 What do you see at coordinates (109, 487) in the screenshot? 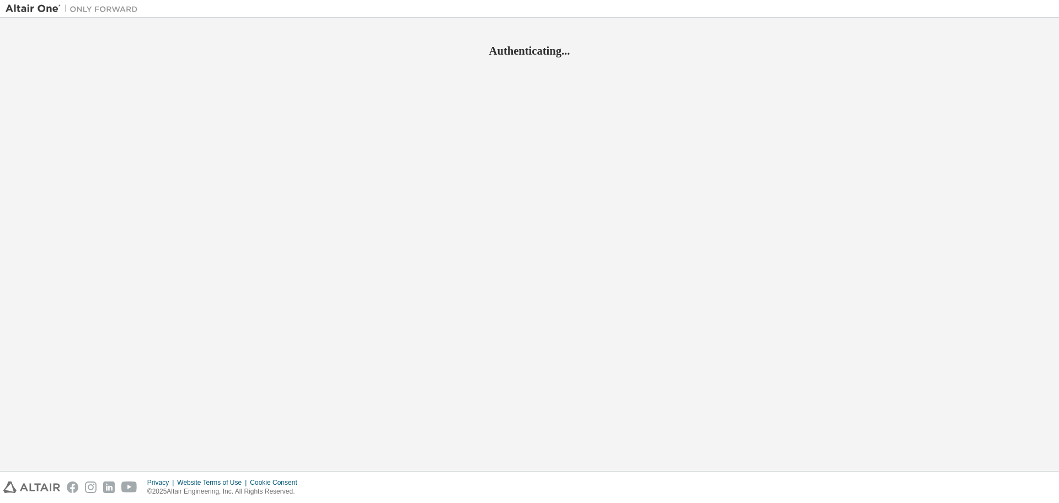
I see `img: linkedin.svg` at bounding box center [109, 487].